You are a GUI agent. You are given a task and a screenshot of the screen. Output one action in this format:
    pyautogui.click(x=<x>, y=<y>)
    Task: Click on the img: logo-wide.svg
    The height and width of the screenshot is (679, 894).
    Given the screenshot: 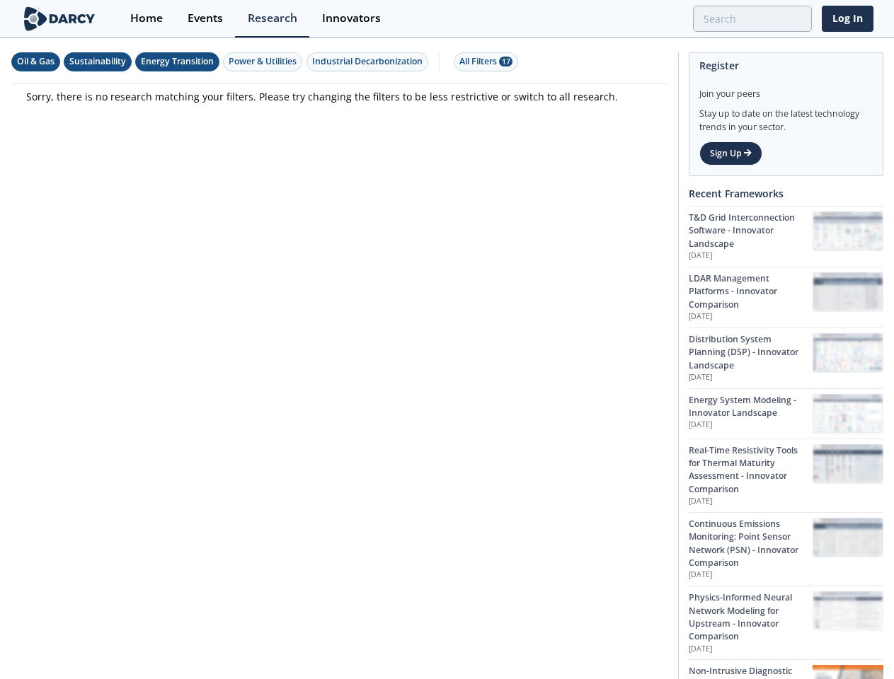 What is the action you would take?
    pyautogui.click(x=59, y=18)
    